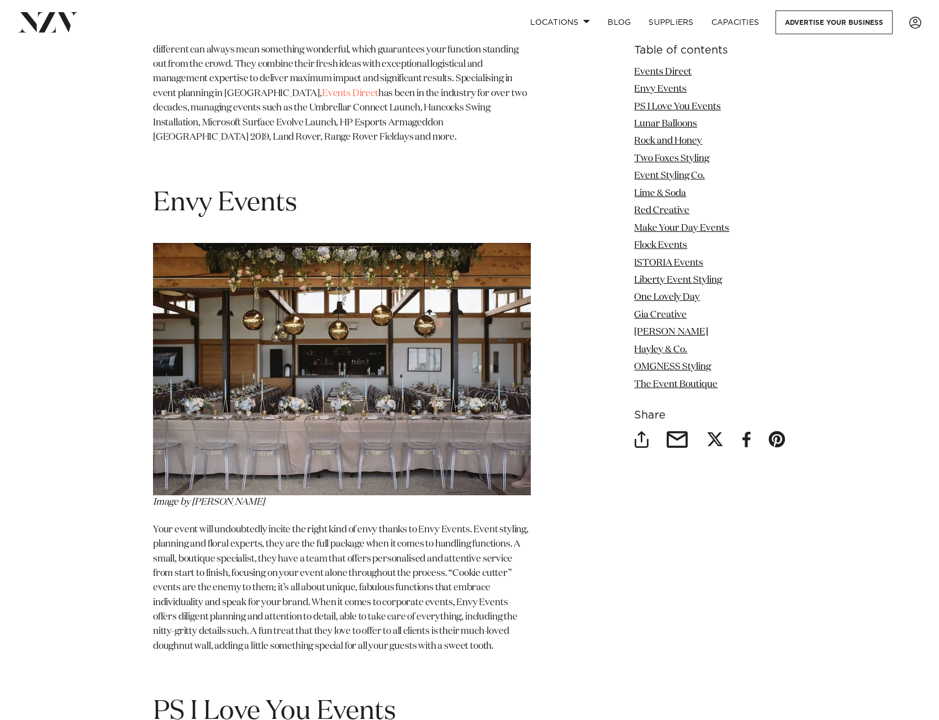 The height and width of the screenshot is (720, 939). Describe the element at coordinates (47, 22) in the screenshot. I see `img: nzv-logo.png` at that location.